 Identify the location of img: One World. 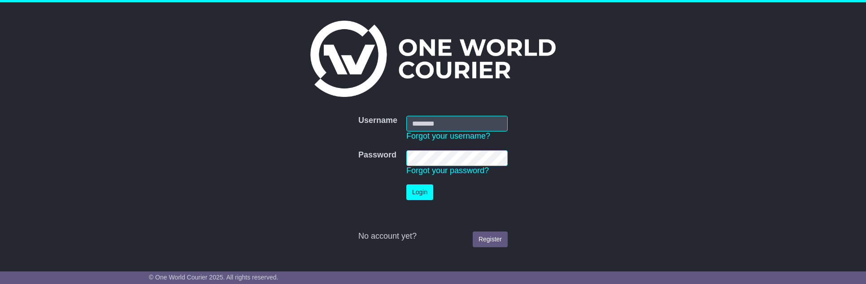
(433, 59).